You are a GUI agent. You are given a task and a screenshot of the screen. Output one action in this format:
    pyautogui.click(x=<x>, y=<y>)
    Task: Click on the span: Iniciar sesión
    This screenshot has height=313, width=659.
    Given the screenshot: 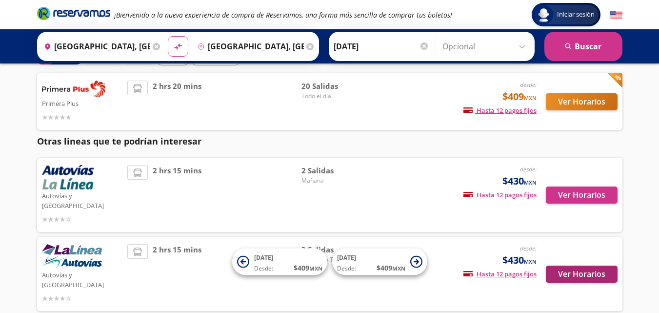 What is the action you would take?
    pyautogui.click(x=576, y=15)
    